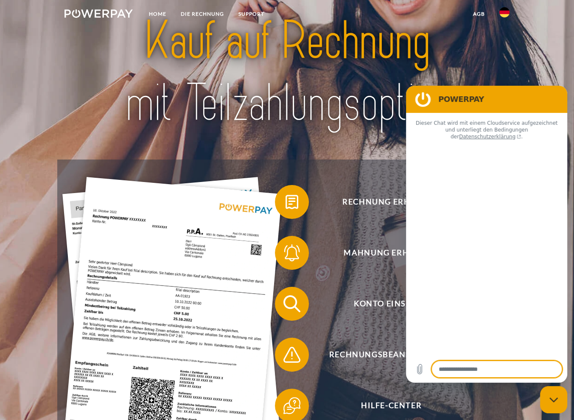 The width and height of the screenshot is (574, 420). What do you see at coordinates (385, 253) in the screenshot?
I see `a: Mahnung erhalten?` at bounding box center [385, 253].